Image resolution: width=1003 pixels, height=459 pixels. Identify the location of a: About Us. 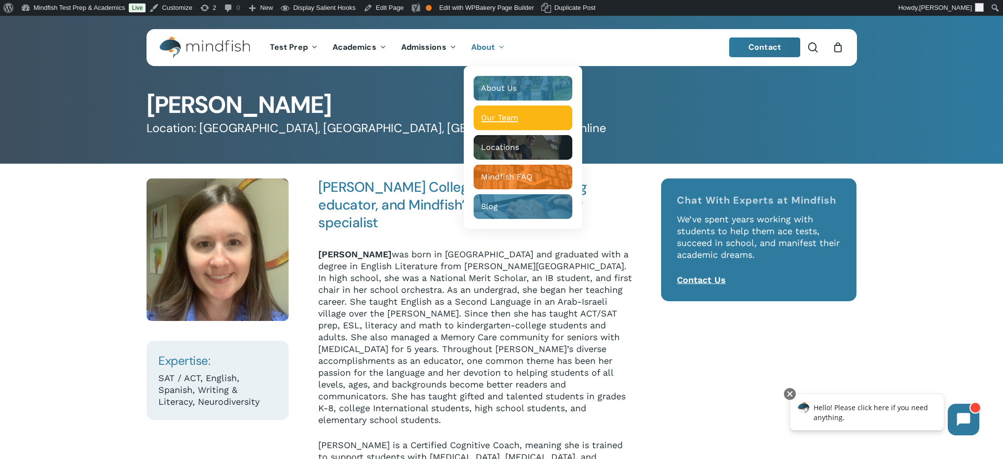
(523, 88).